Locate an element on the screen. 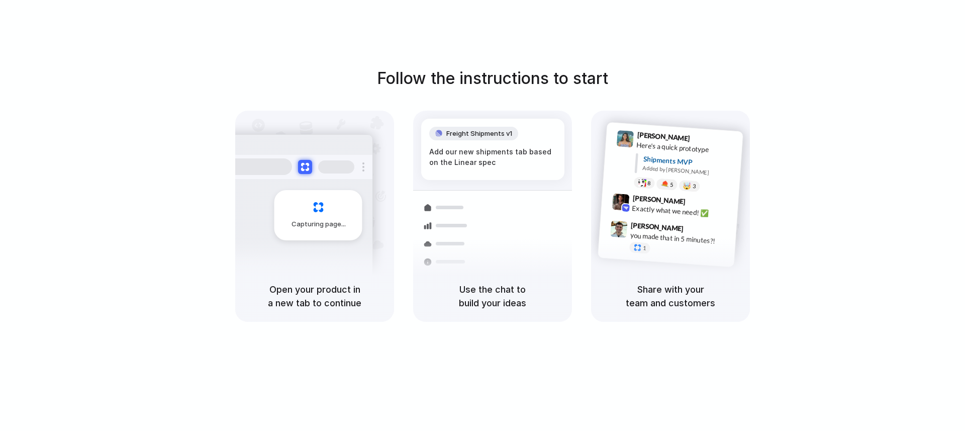  span: 3 is located at coordinates (694, 185).